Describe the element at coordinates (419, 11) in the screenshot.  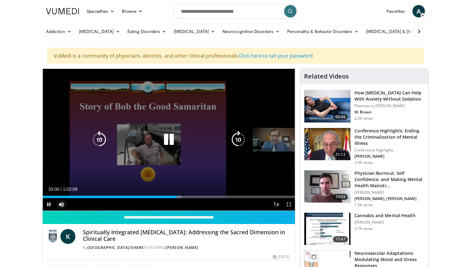
I see `a: A` at that location.